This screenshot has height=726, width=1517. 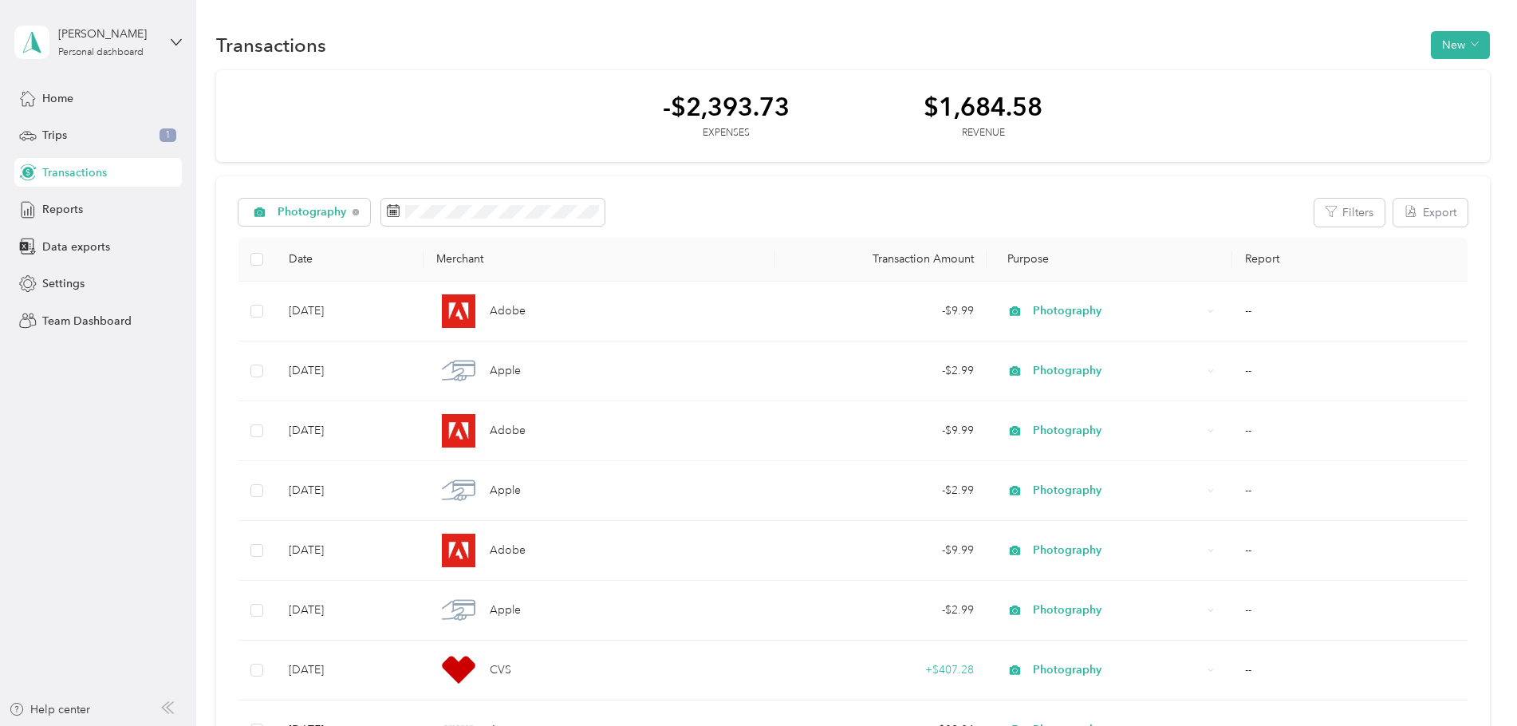 What do you see at coordinates (983, 106) in the screenshot?
I see `div: $1,684.58` at bounding box center [983, 106].